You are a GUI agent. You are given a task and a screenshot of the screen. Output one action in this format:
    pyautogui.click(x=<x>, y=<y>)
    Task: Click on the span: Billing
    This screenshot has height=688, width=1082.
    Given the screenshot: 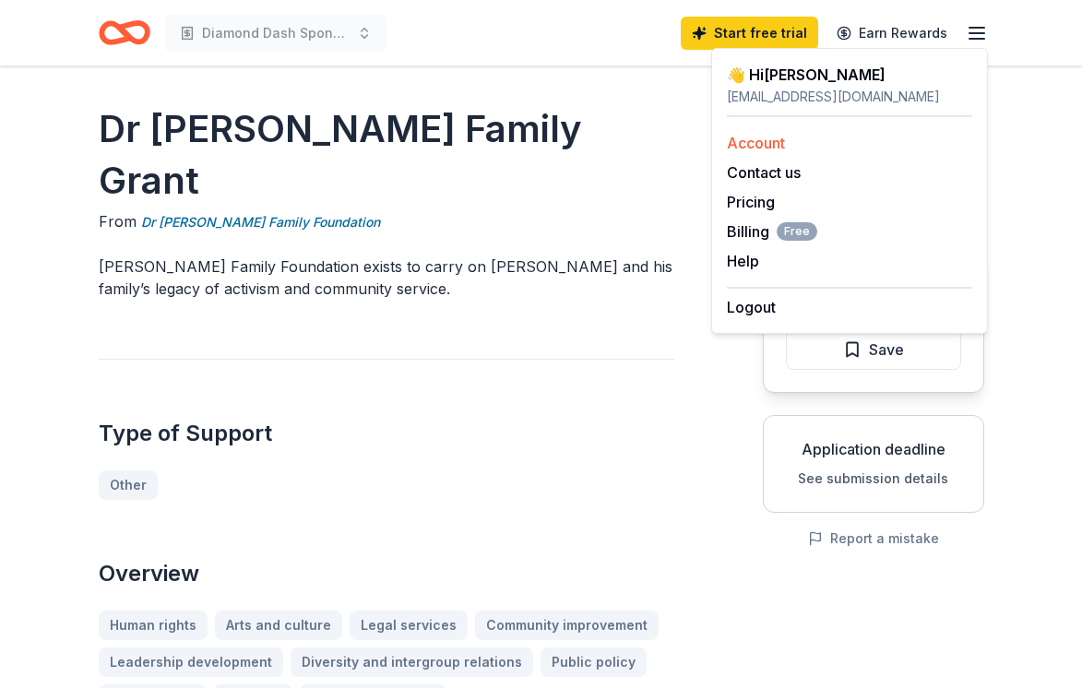 What is the action you would take?
    pyautogui.click(x=772, y=232)
    